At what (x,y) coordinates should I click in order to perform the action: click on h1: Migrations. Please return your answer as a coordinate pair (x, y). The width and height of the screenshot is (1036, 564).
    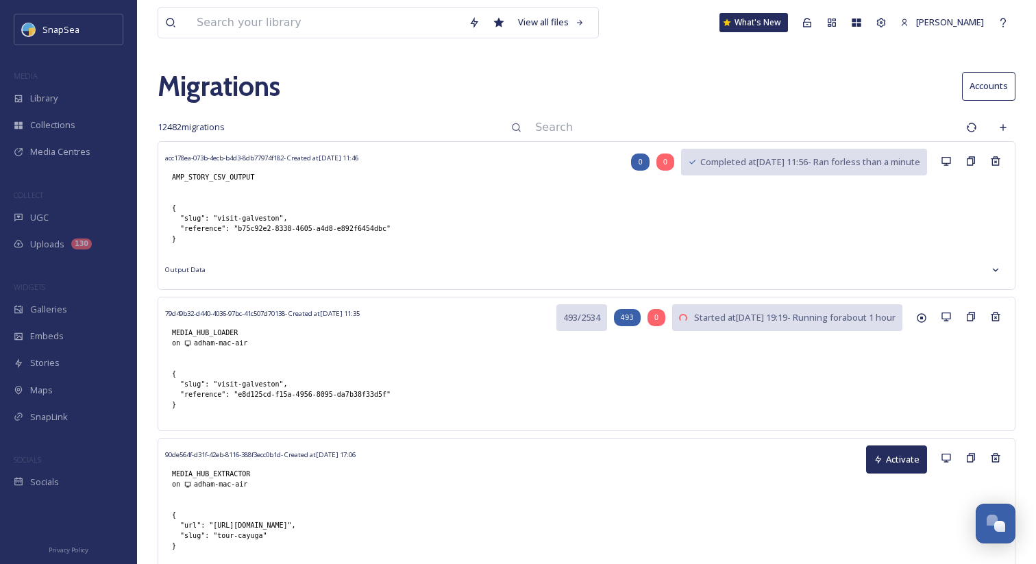
    Looking at the image, I should click on (218, 86).